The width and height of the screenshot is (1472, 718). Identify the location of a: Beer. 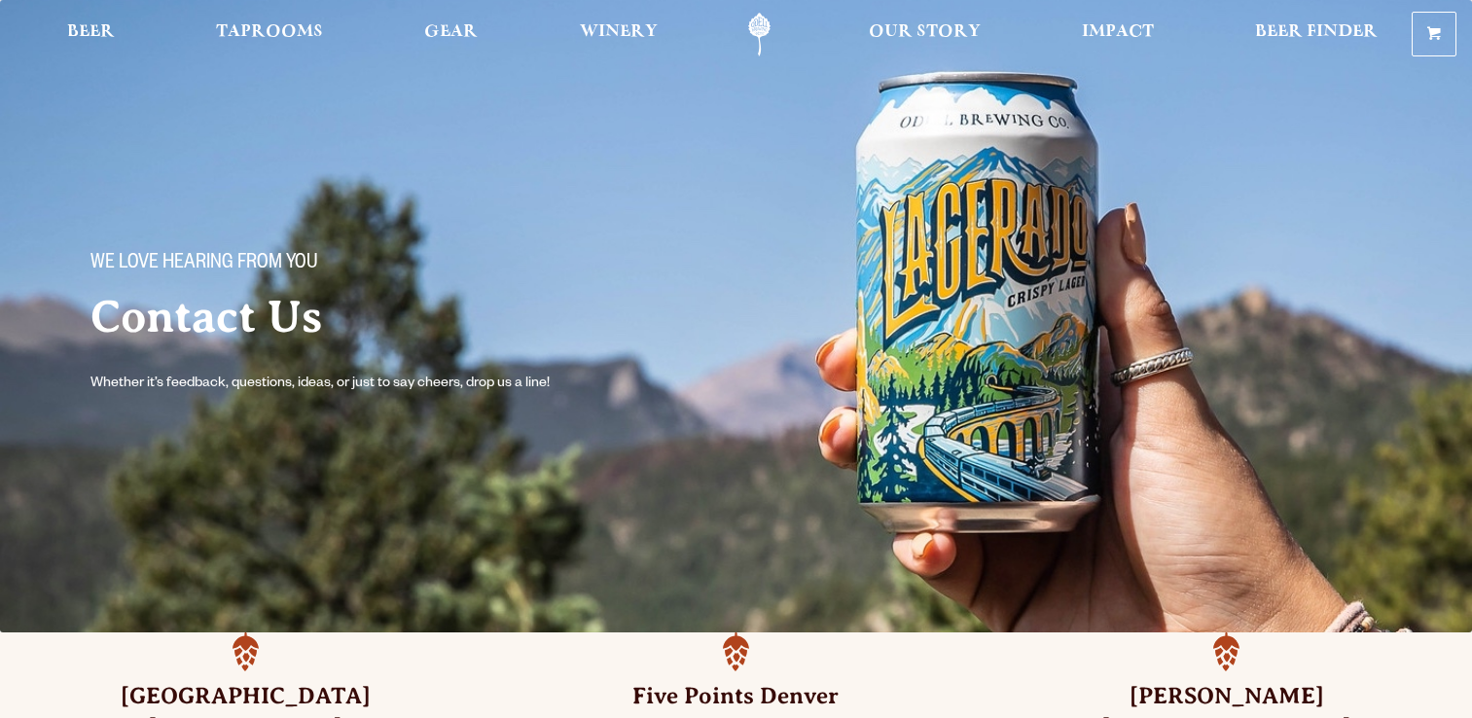
(91, 34).